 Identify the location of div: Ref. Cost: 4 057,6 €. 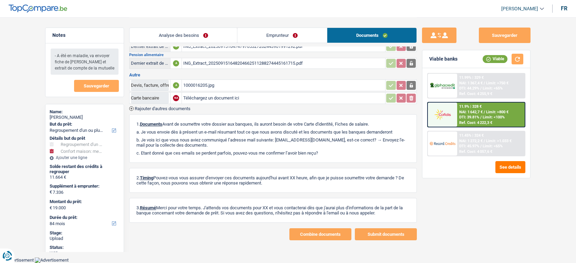
(476, 152).